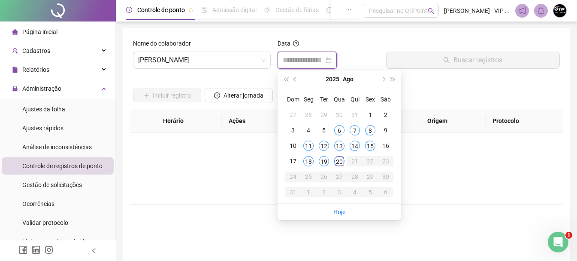  Describe the element at coordinates (309, 99) in the screenshot. I see `th: Seg` at that location.